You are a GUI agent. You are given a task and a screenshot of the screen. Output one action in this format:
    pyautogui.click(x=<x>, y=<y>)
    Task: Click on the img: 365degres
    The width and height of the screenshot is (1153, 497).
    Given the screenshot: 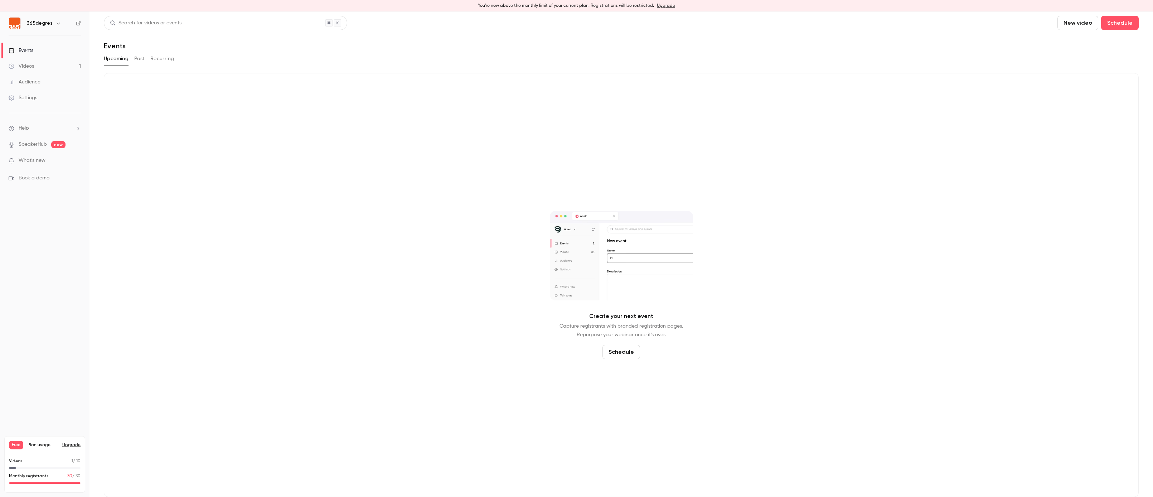 What is the action you would take?
    pyautogui.click(x=15, y=23)
    